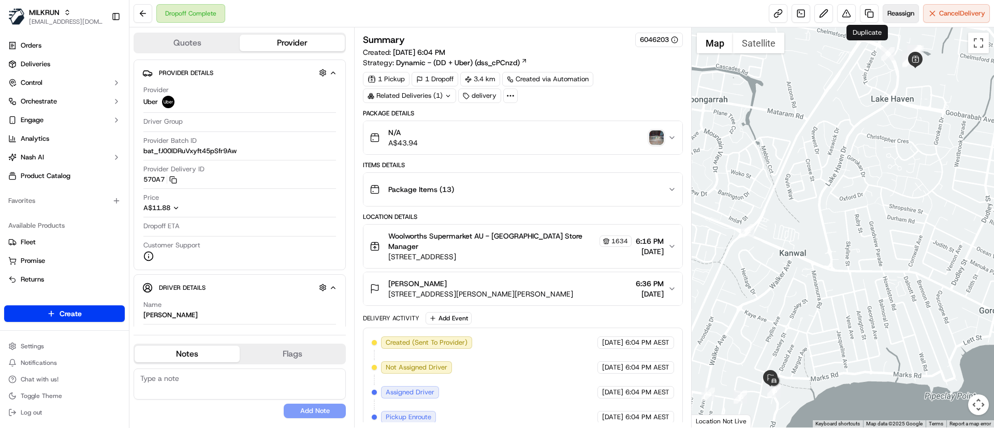 The width and height of the screenshot is (994, 428). What do you see at coordinates (64, 120) in the screenshot?
I see `button: Engage` at bounding box center [64, 120].